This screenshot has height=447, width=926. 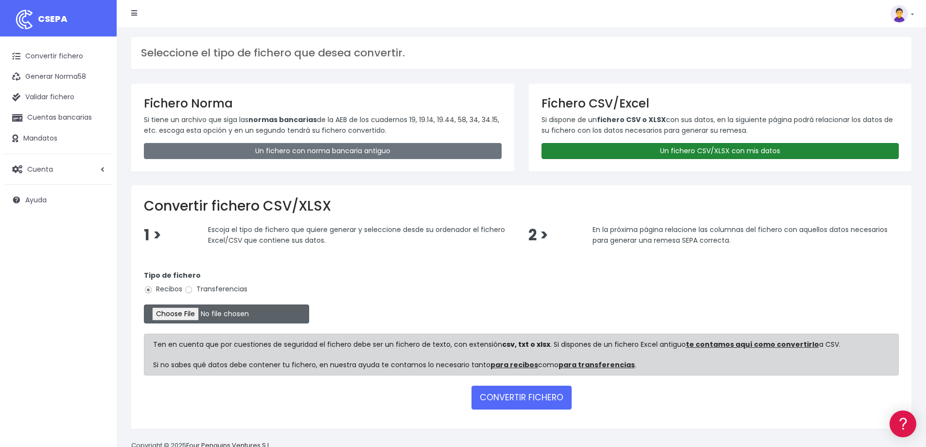 What do you see at coordinates (538, 235) in the screenshot?
I see `span: 2 >` at bounding box center [538, 235].